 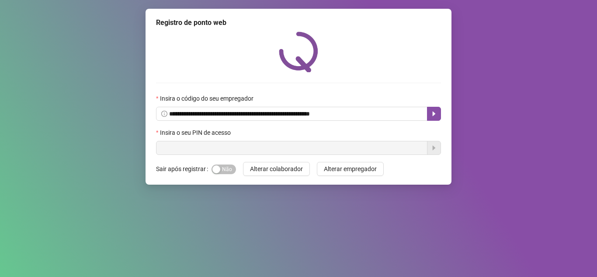 What do you see at coordinates (350, 169) in the screenshot?
I see `span: Alterar empregador` at bounding box center [350, 169].